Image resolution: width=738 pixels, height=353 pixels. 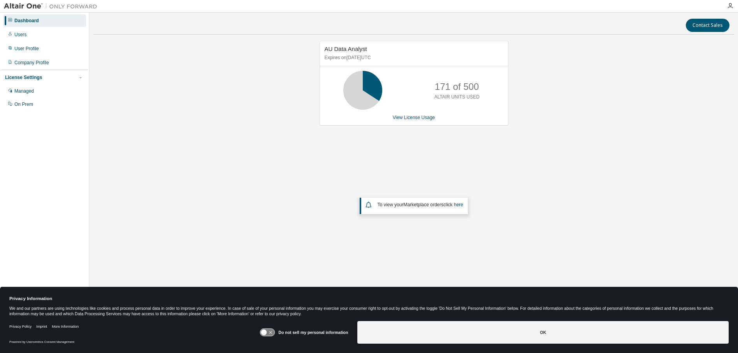 I want to click on p: ALTAIR UNITS USED, so click(x=457, y=97).